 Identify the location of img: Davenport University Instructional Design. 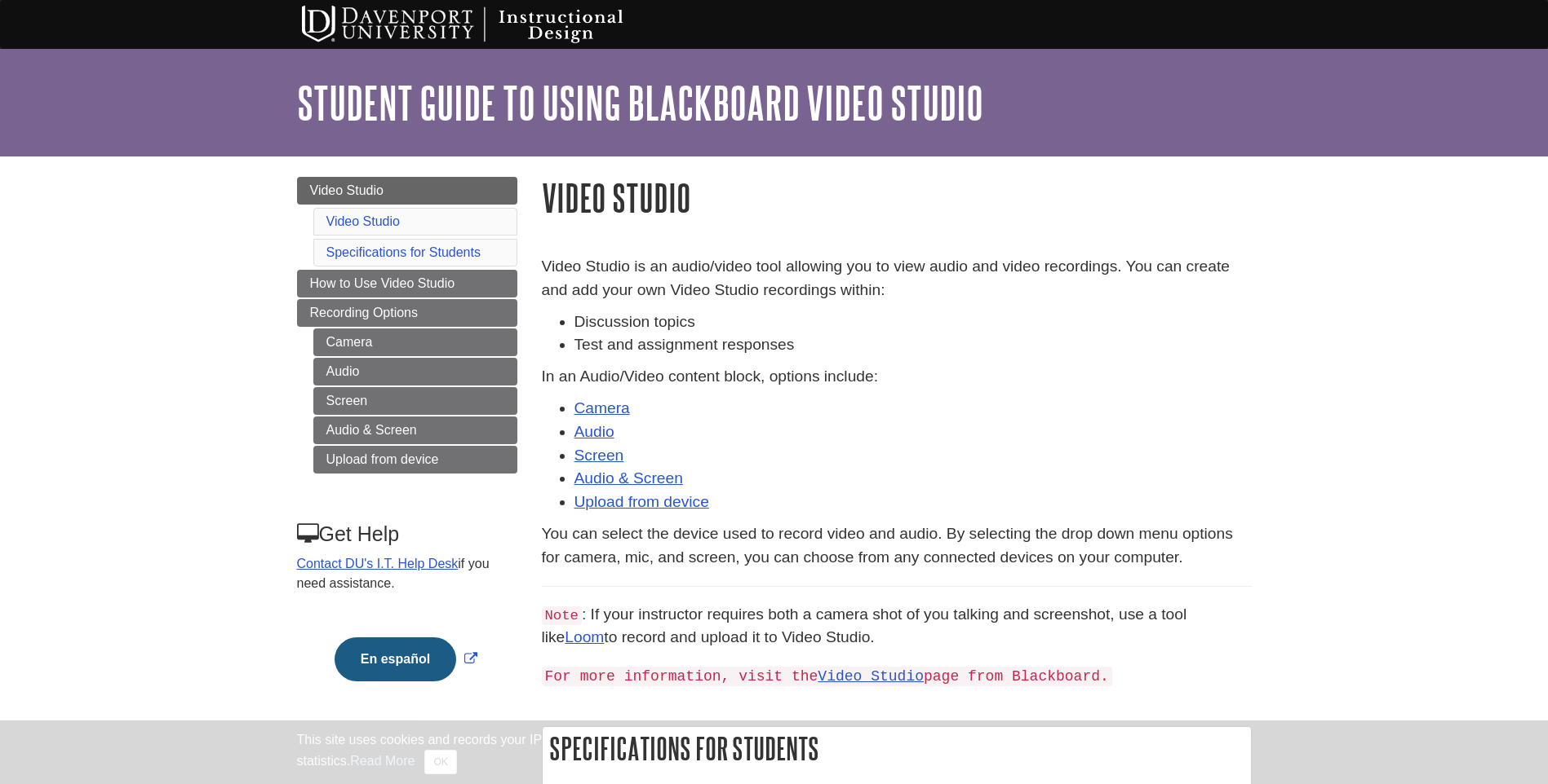
(485, 24).